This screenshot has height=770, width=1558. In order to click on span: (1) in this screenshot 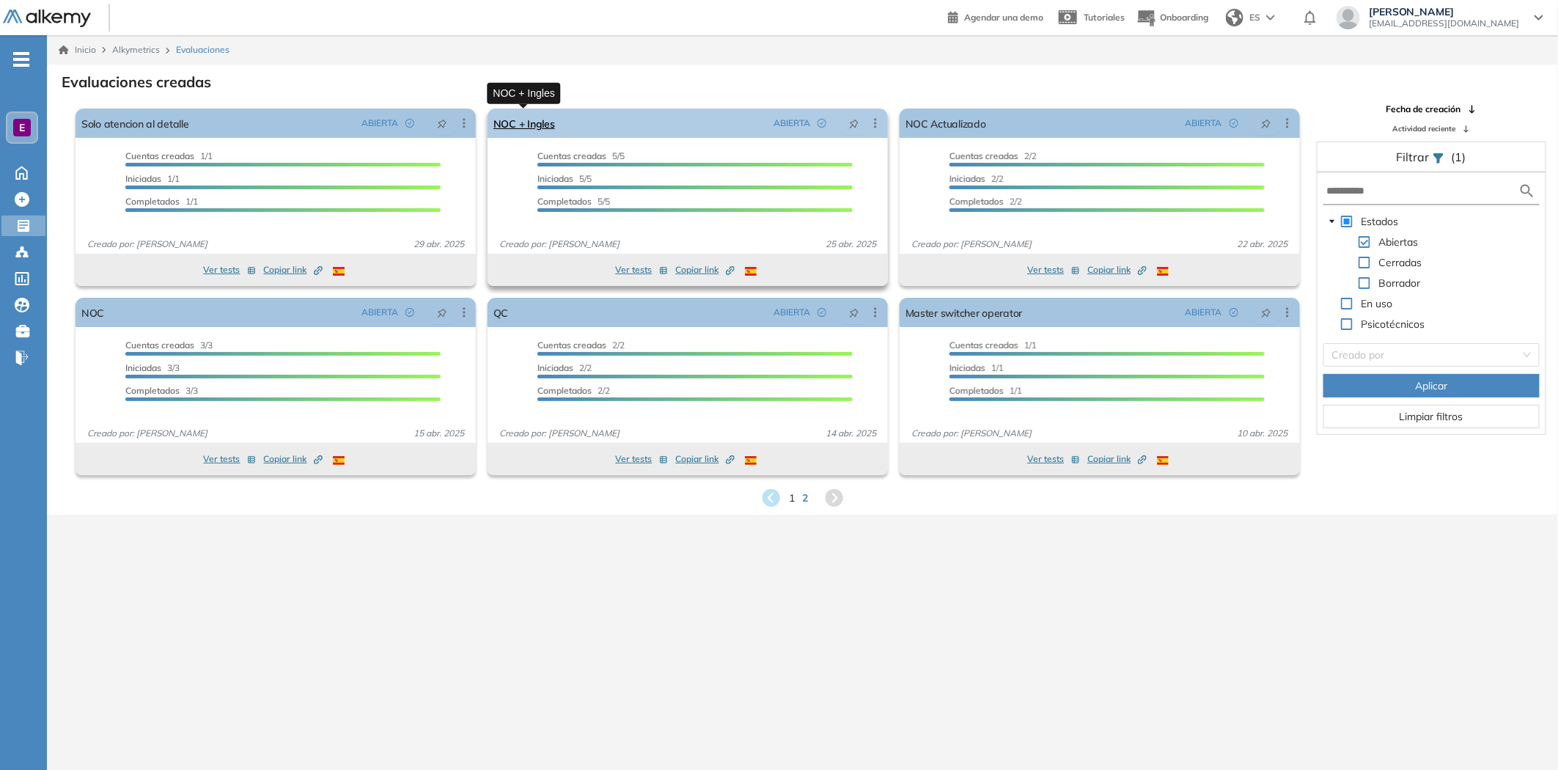, I will do `click(1459, 157)`.